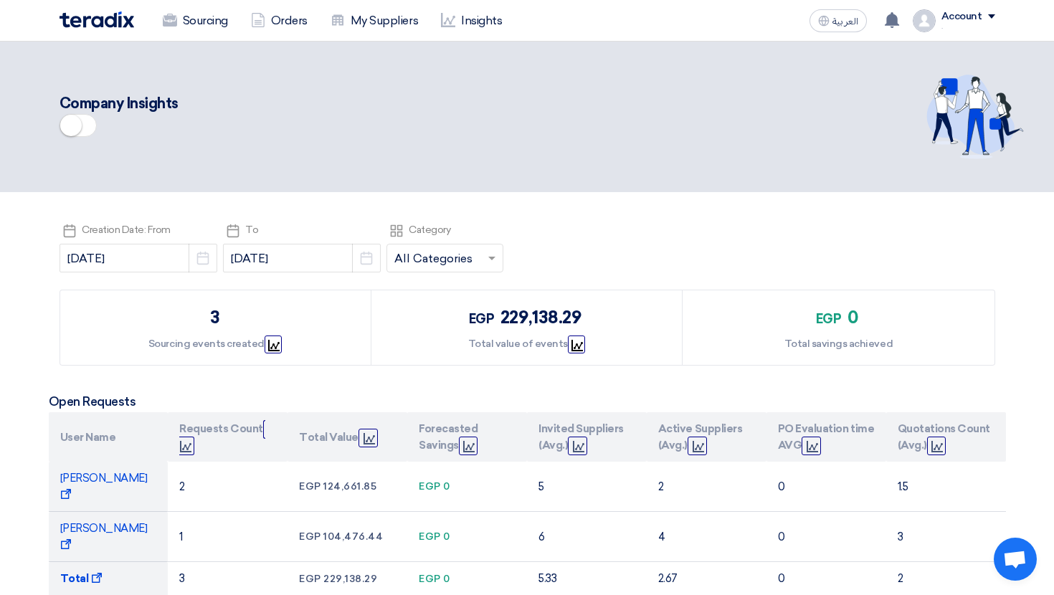 The height and width of the screenshot is (595, 1054). Describe the element at coordinates (471, 21) in the screenshot. I see `a: Insights` at that location.